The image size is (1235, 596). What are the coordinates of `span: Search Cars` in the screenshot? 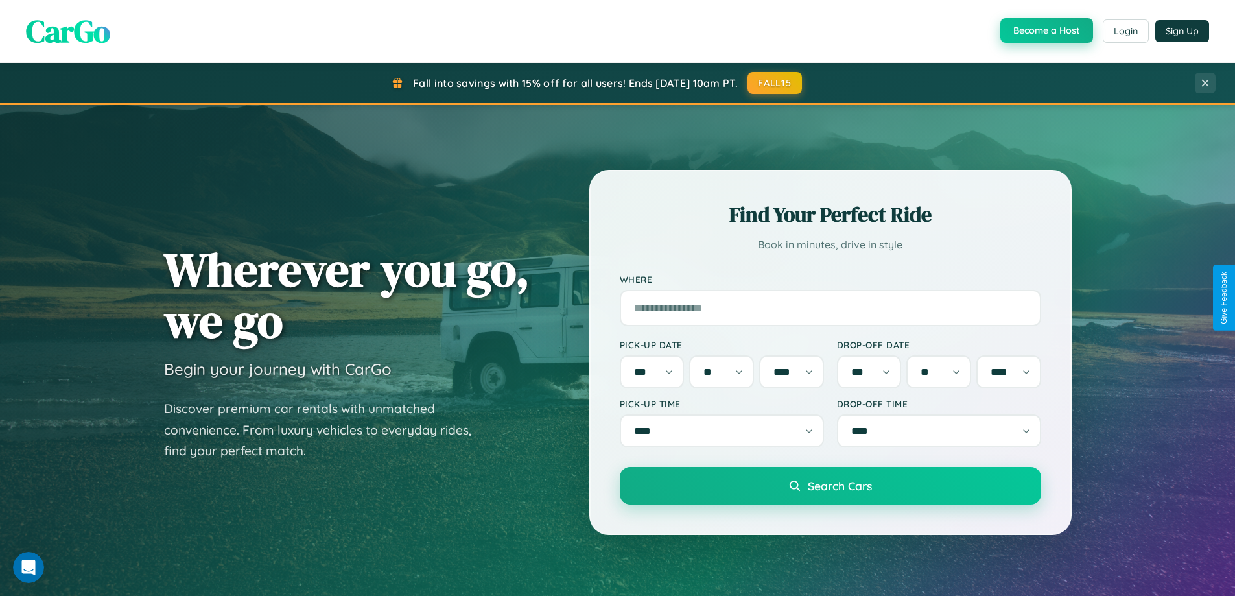 It's located at (840, 486).